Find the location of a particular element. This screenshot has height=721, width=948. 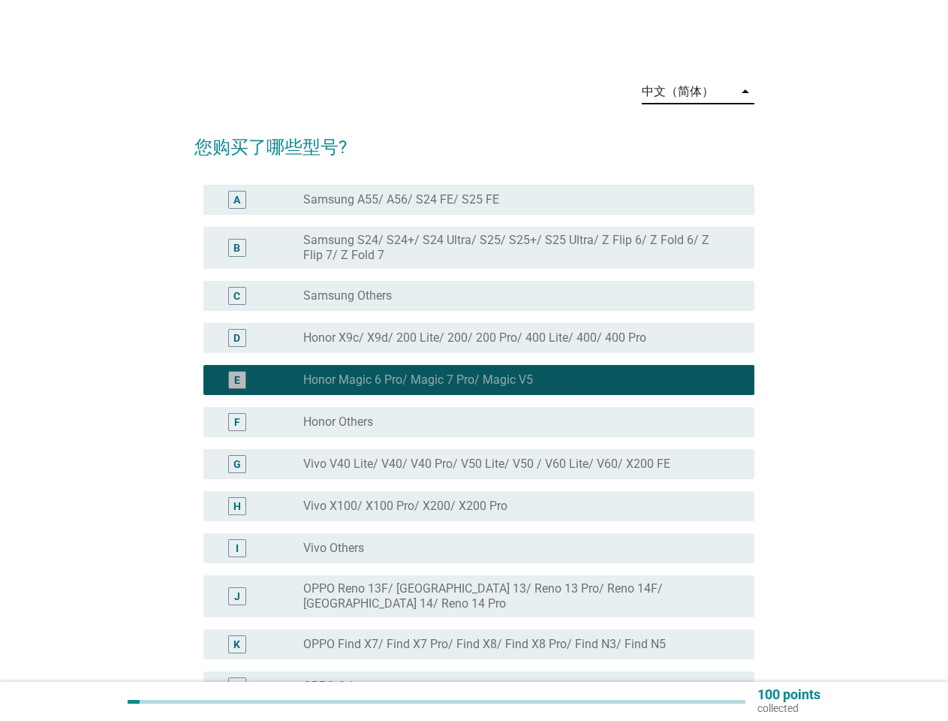

div: I is located at coordinates (237, 548).